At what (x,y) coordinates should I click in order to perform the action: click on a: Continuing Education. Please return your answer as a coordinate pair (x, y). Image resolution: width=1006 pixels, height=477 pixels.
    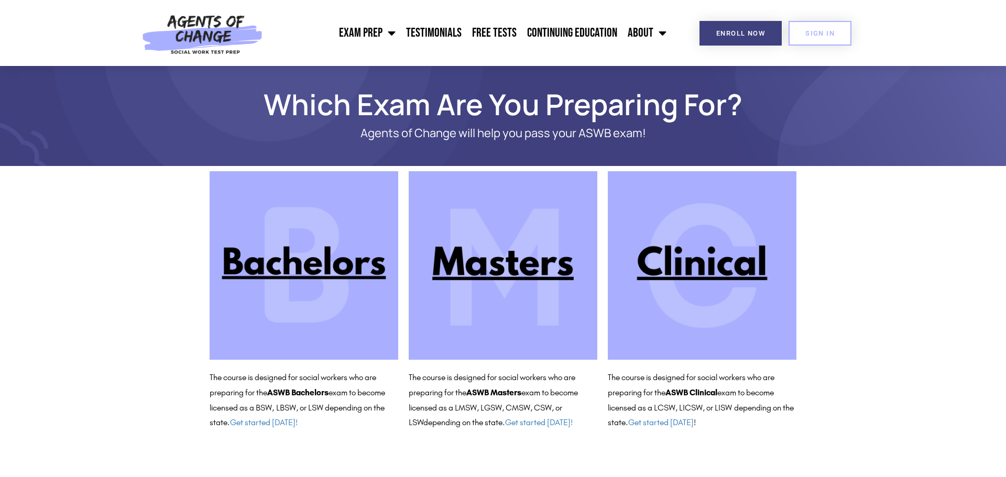
    Looking at the image, I should click on (572, 33).